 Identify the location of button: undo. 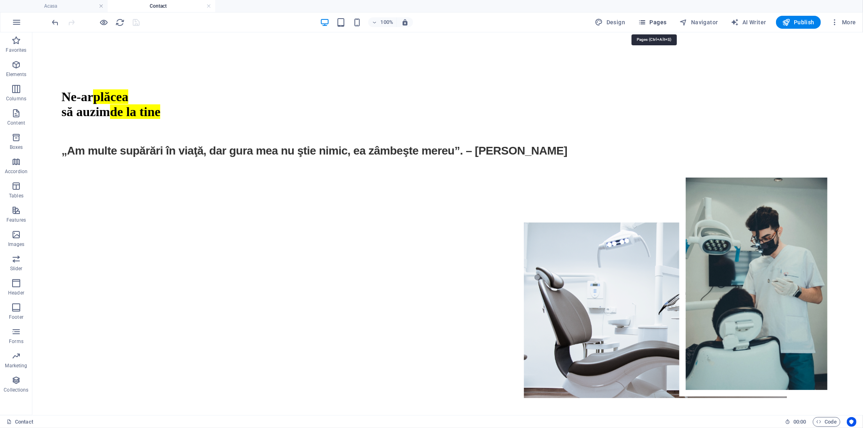
(55, 22).